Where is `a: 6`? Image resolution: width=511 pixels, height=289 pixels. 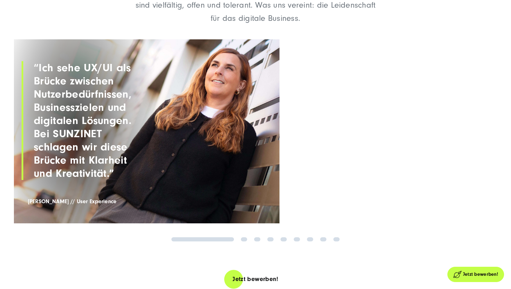 a: 6 is located at coordinates (297, 239).